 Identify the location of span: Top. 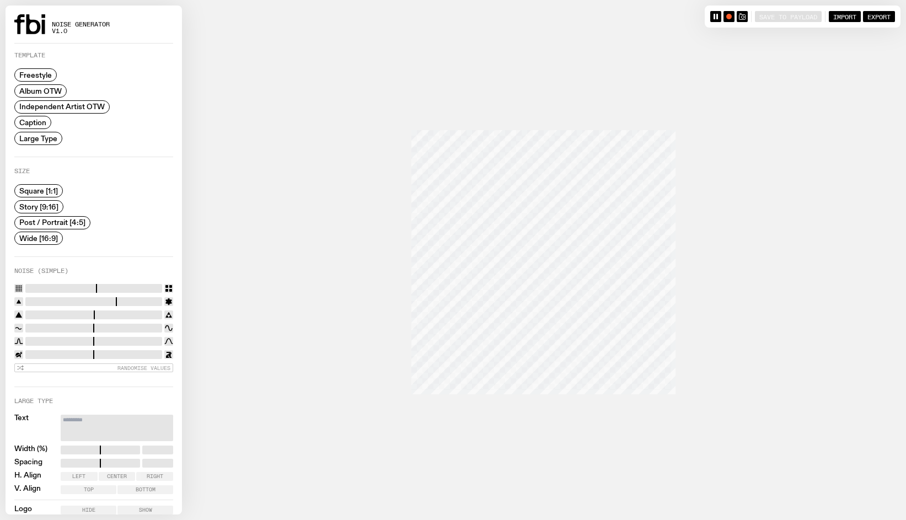
(89, 490).